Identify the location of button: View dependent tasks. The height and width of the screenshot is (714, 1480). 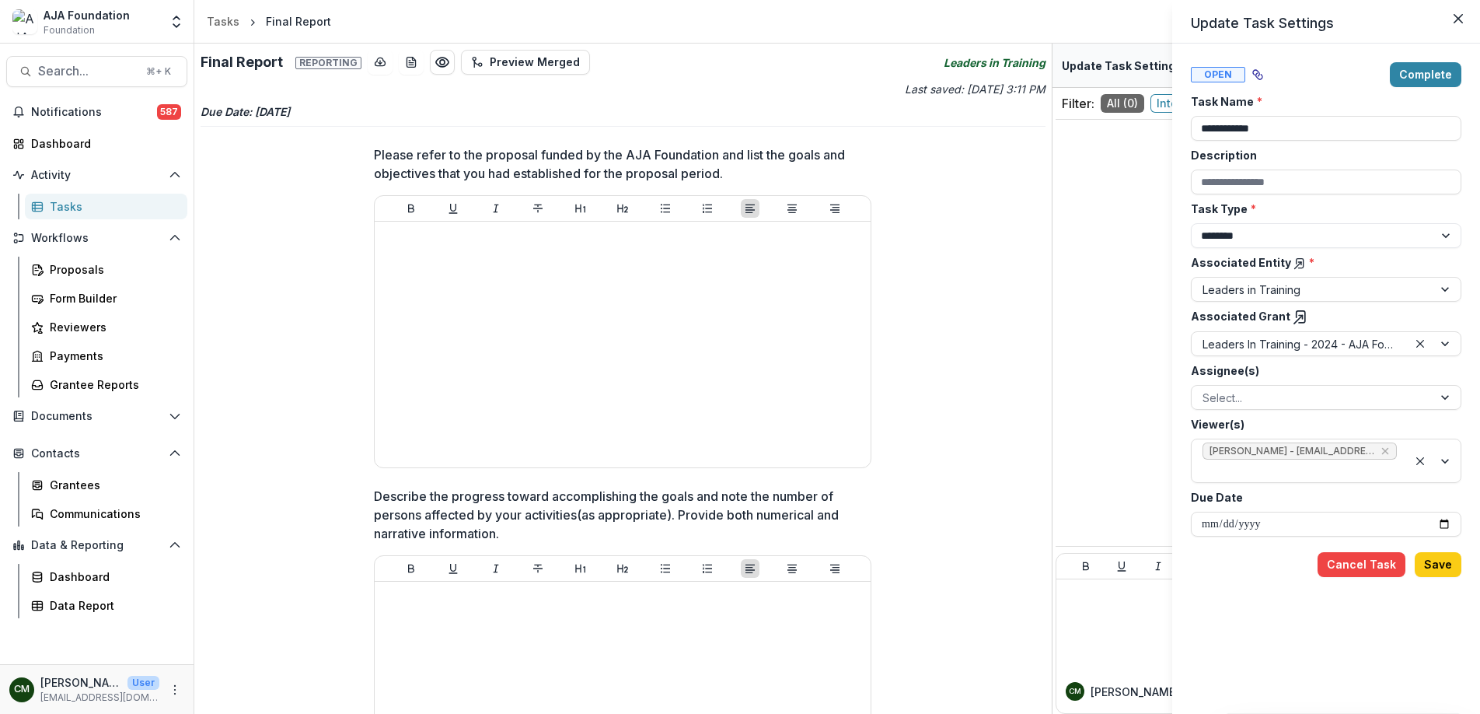
(1258, 75).